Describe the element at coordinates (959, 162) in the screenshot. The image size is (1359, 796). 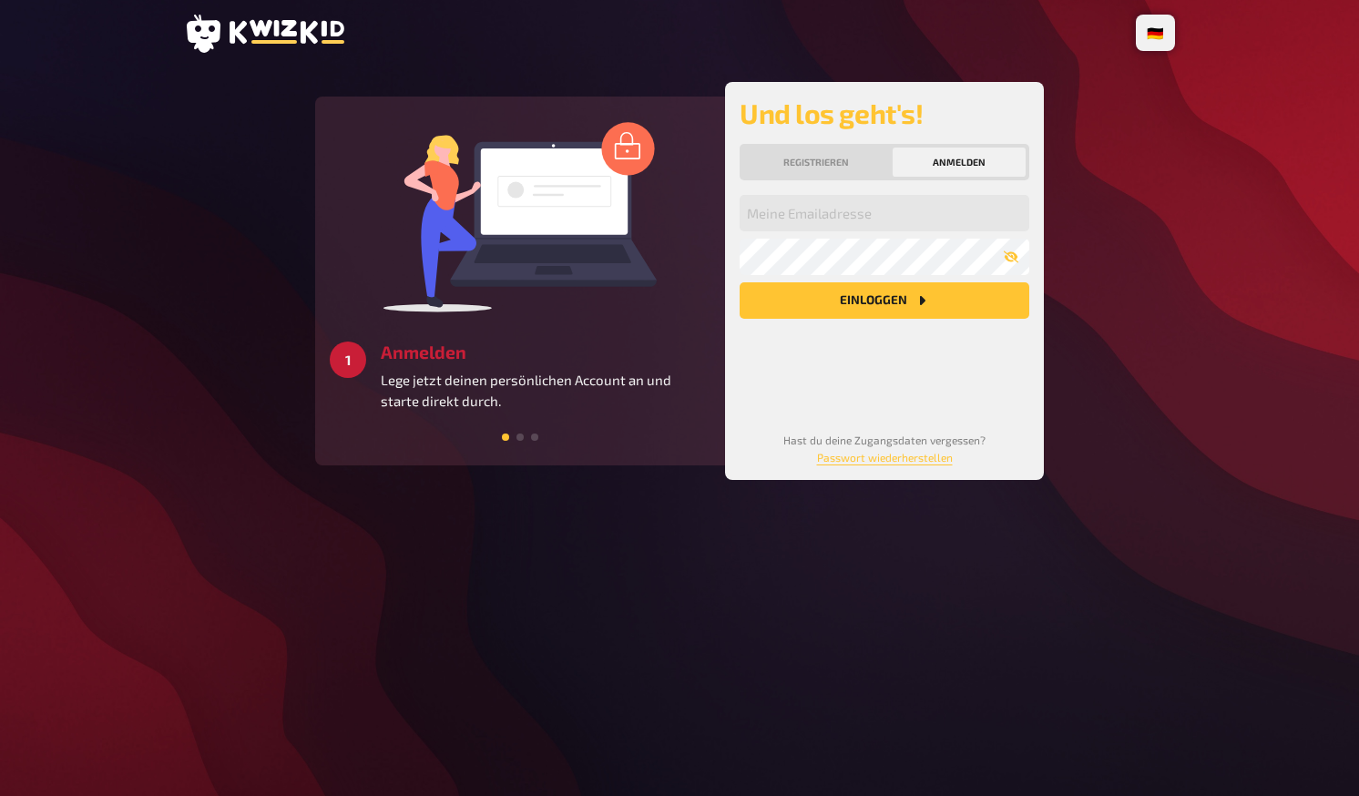
I see `button: Anmelden` at that location.